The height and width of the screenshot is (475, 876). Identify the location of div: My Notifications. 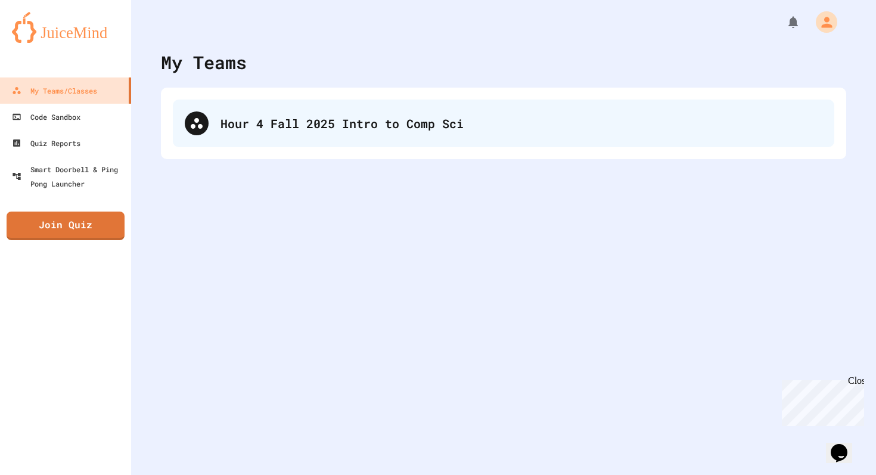
(784, 22).